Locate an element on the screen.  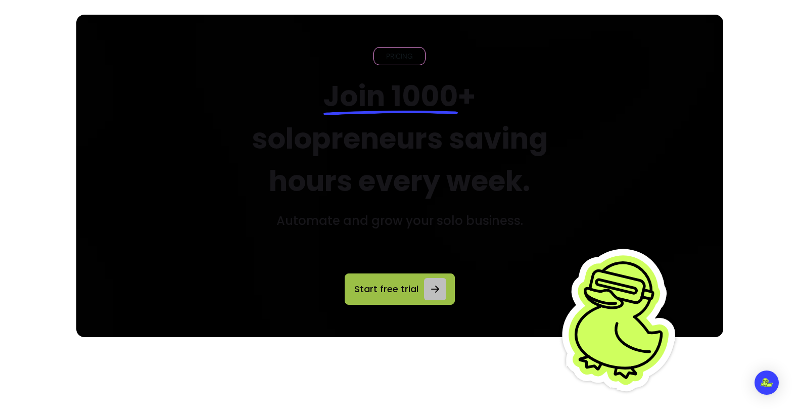
span: PRICING is located at coordinates (399, 56).